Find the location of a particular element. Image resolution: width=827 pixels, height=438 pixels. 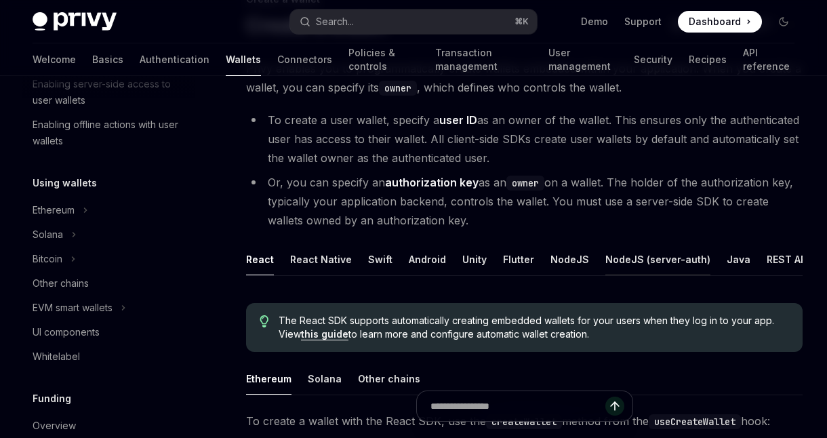

a: this guide is located at coordinates (325, 334).